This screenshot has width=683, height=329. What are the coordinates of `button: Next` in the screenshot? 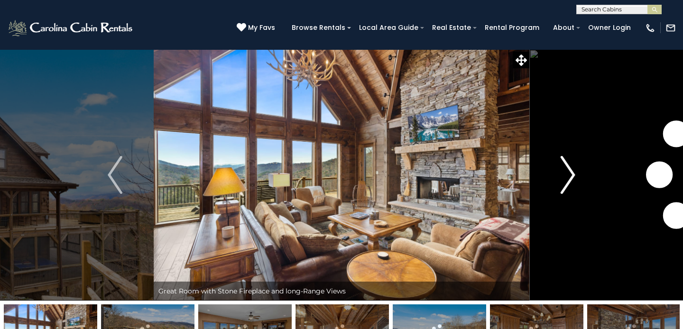 It's located at (568, 175).